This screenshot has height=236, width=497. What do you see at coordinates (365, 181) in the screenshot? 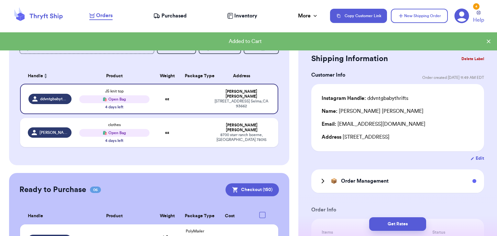
I see `h3: Order Management` at bounding box center [365, 181].